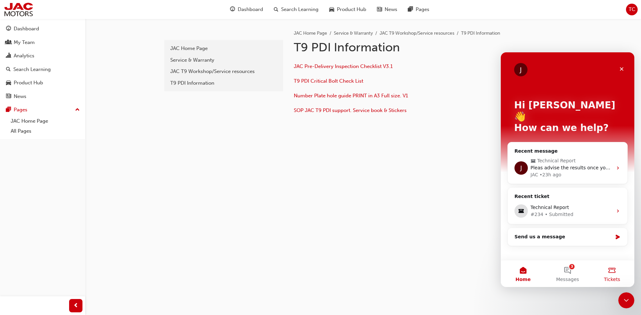  Describe the element at coordinates (42, 69) in the screenshot. I see `a: Search Learning` at that location.